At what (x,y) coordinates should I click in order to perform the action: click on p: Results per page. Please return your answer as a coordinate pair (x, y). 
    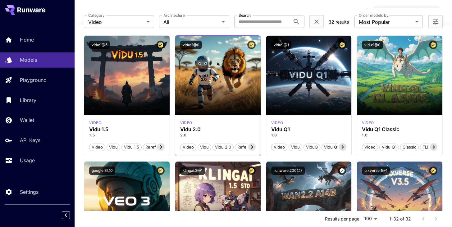
    Looking at the image, I should click on (342, 219).